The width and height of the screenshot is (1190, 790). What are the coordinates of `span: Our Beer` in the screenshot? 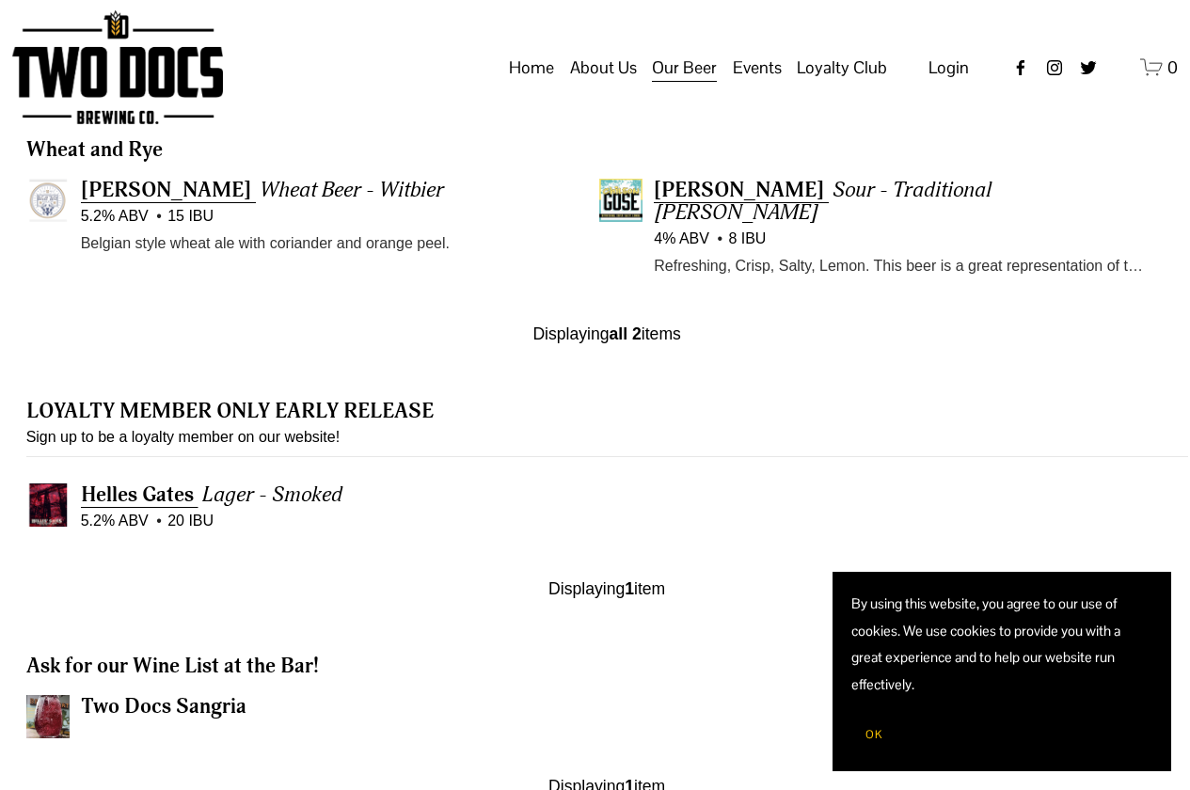 It's located at (684, 68).